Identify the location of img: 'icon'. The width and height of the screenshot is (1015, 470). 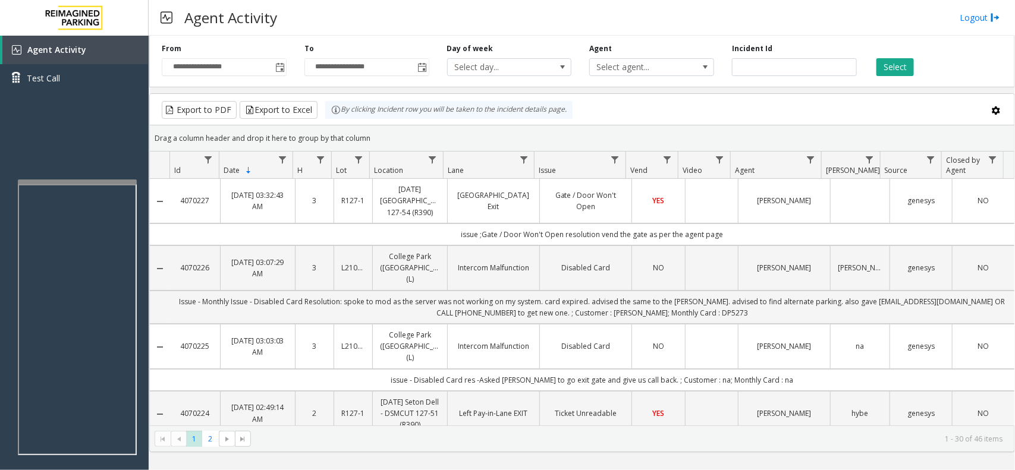
(17, 50).